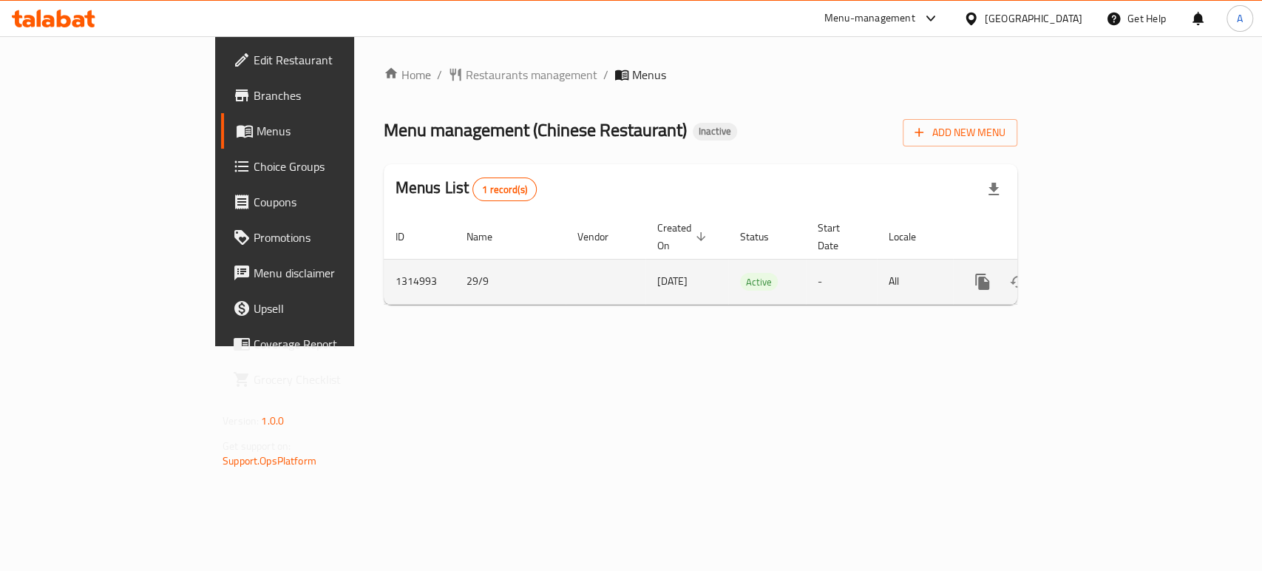 This screenshot has width=1262, height=571. What do you see at coordinates (323, 202) in the screenshot?
I see `a: Coupons` at bounding box center [323, 202].